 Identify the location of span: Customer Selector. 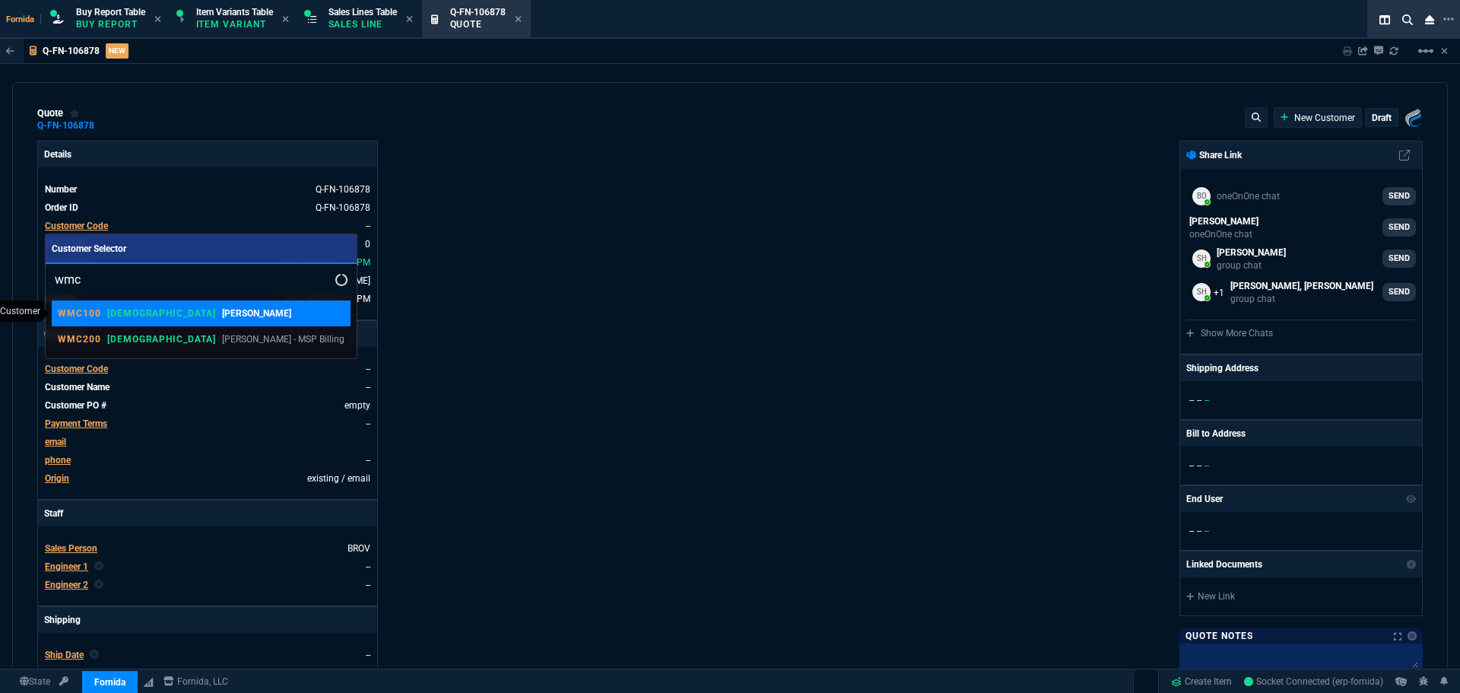
(89, 249).